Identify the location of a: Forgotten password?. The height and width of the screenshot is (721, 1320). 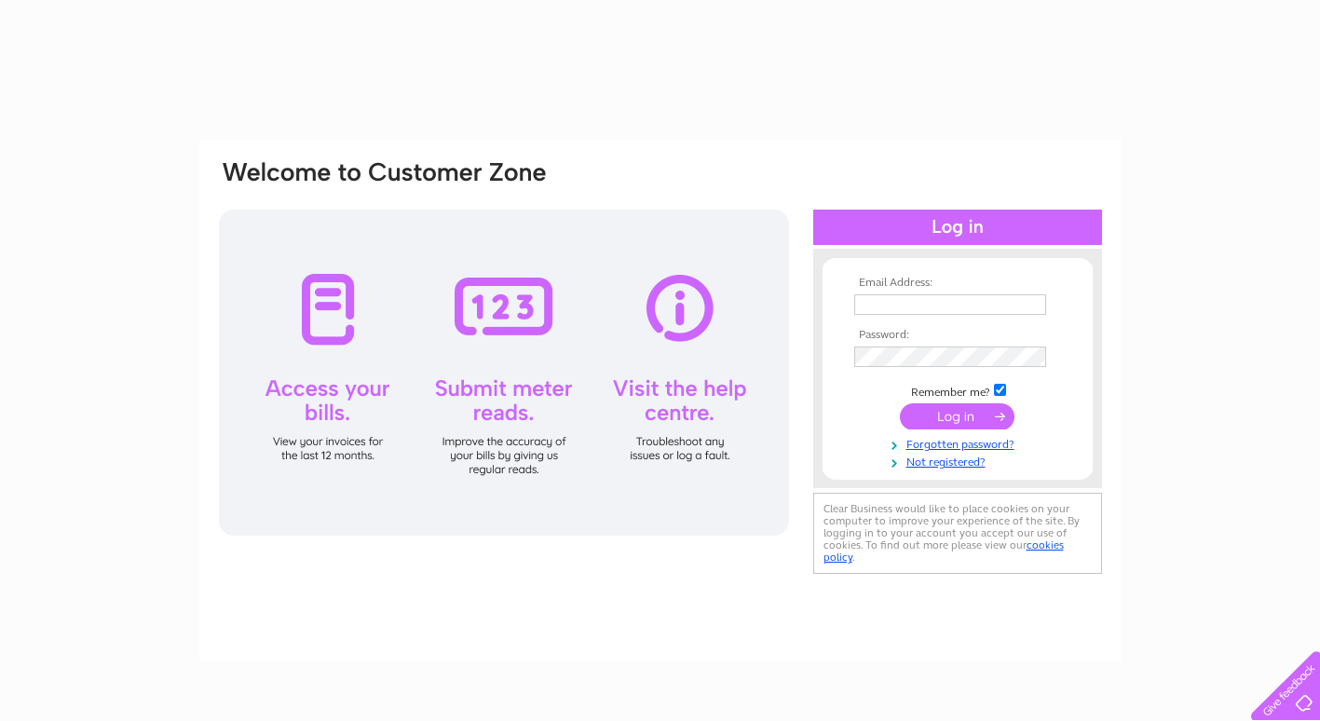
(959, 442).